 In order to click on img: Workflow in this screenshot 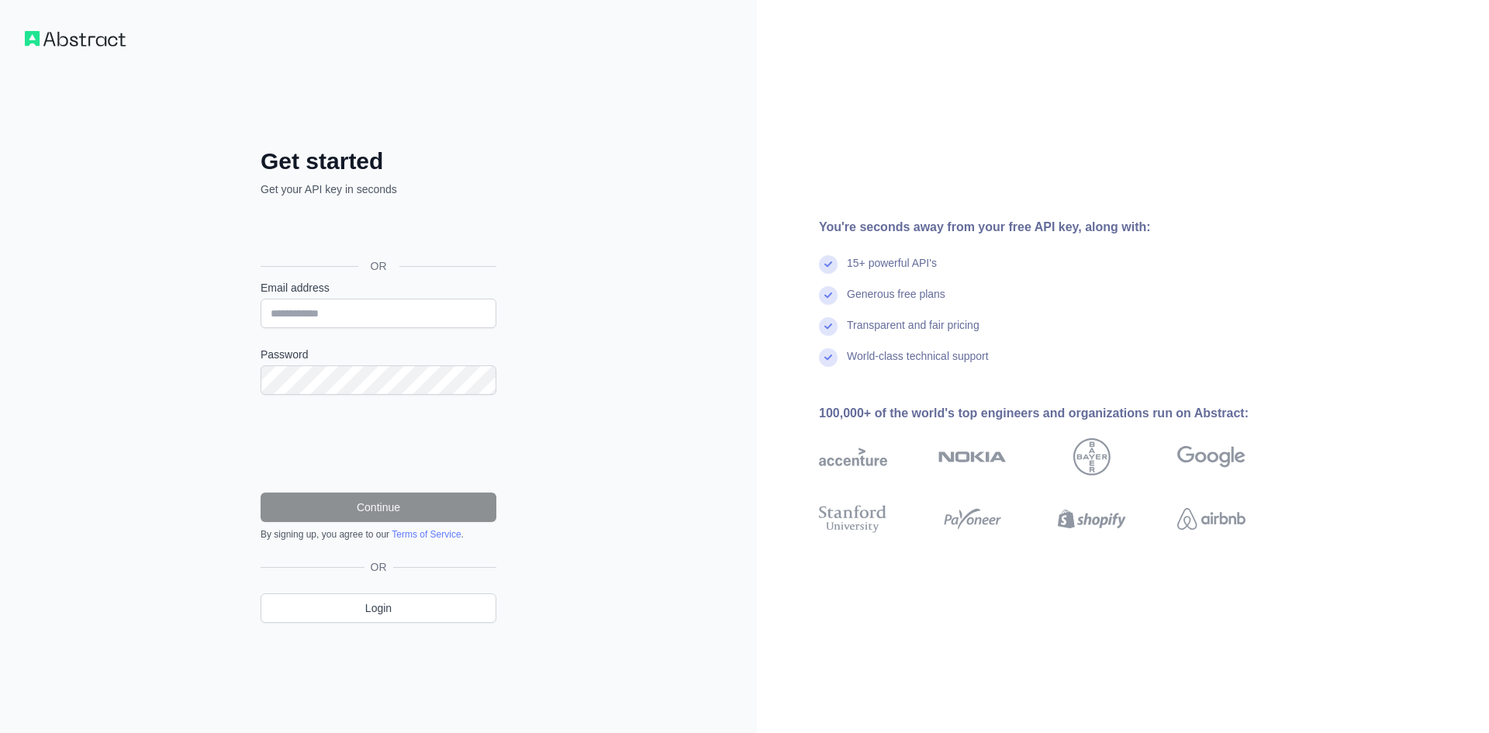, I will do `click(75, 39)`.